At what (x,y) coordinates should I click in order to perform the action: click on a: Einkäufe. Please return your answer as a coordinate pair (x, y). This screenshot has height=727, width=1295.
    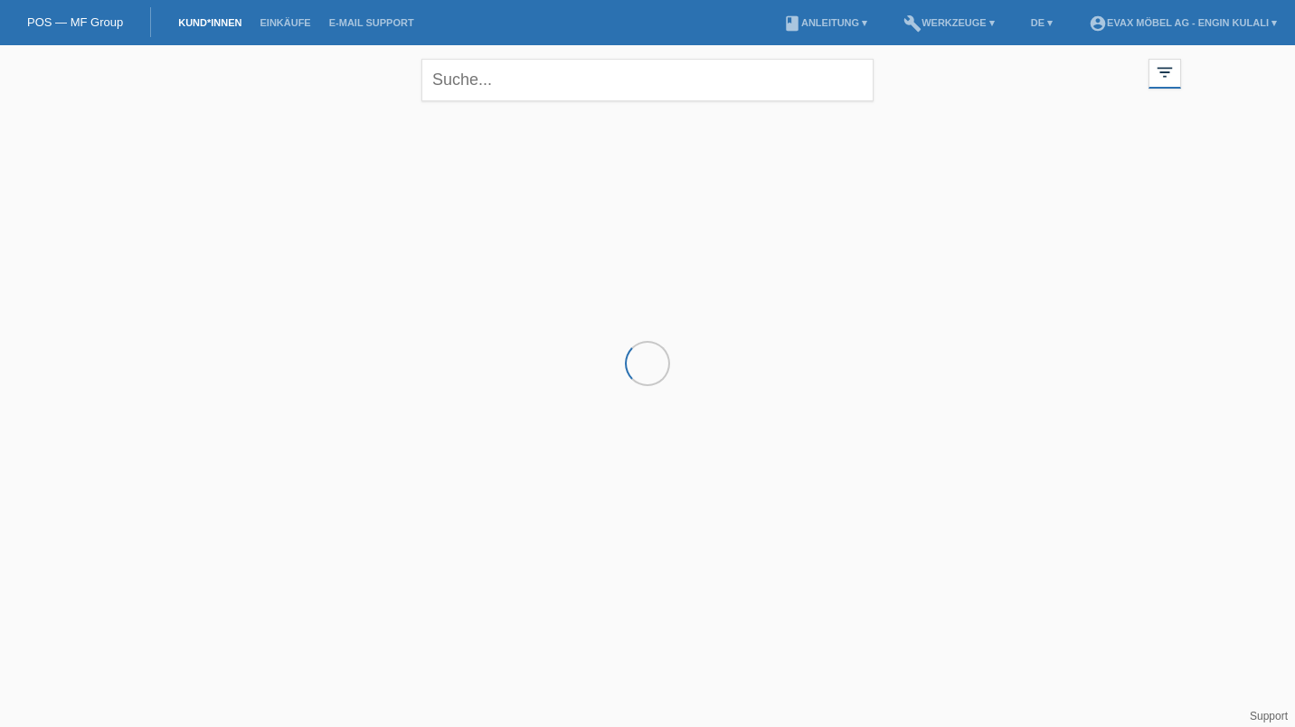
    Looking at the image, I should click on (285, 23).